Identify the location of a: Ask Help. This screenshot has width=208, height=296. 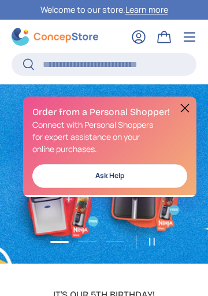
(110, 176).